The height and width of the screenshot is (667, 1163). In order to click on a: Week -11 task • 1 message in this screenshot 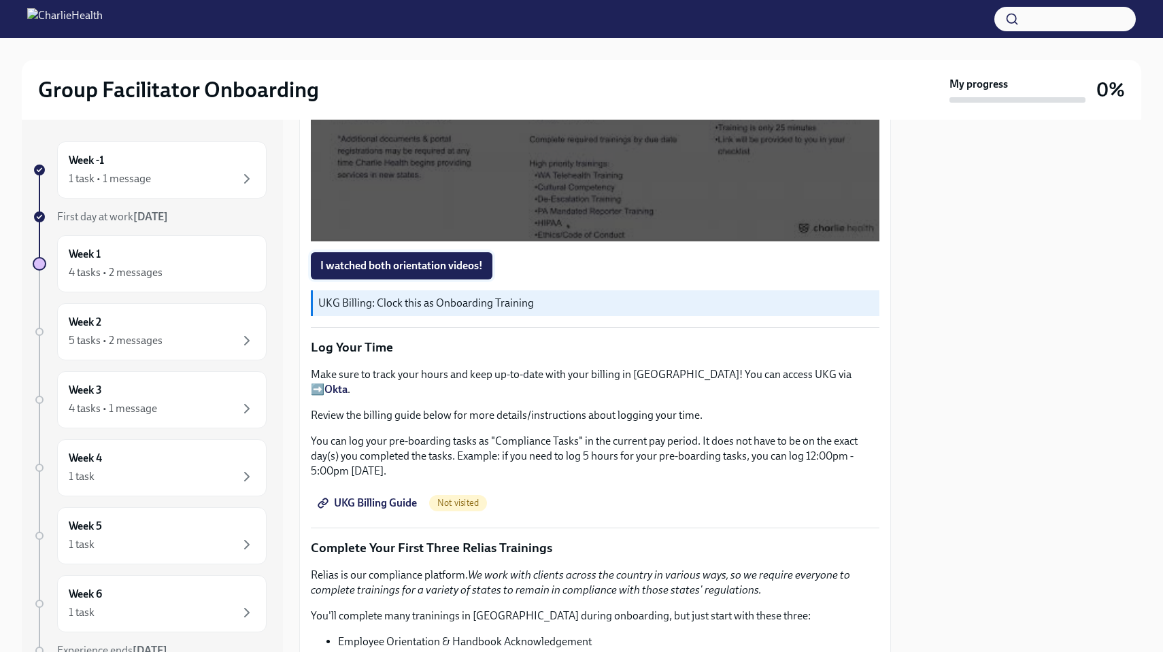, I will do `click(150, 170)`.